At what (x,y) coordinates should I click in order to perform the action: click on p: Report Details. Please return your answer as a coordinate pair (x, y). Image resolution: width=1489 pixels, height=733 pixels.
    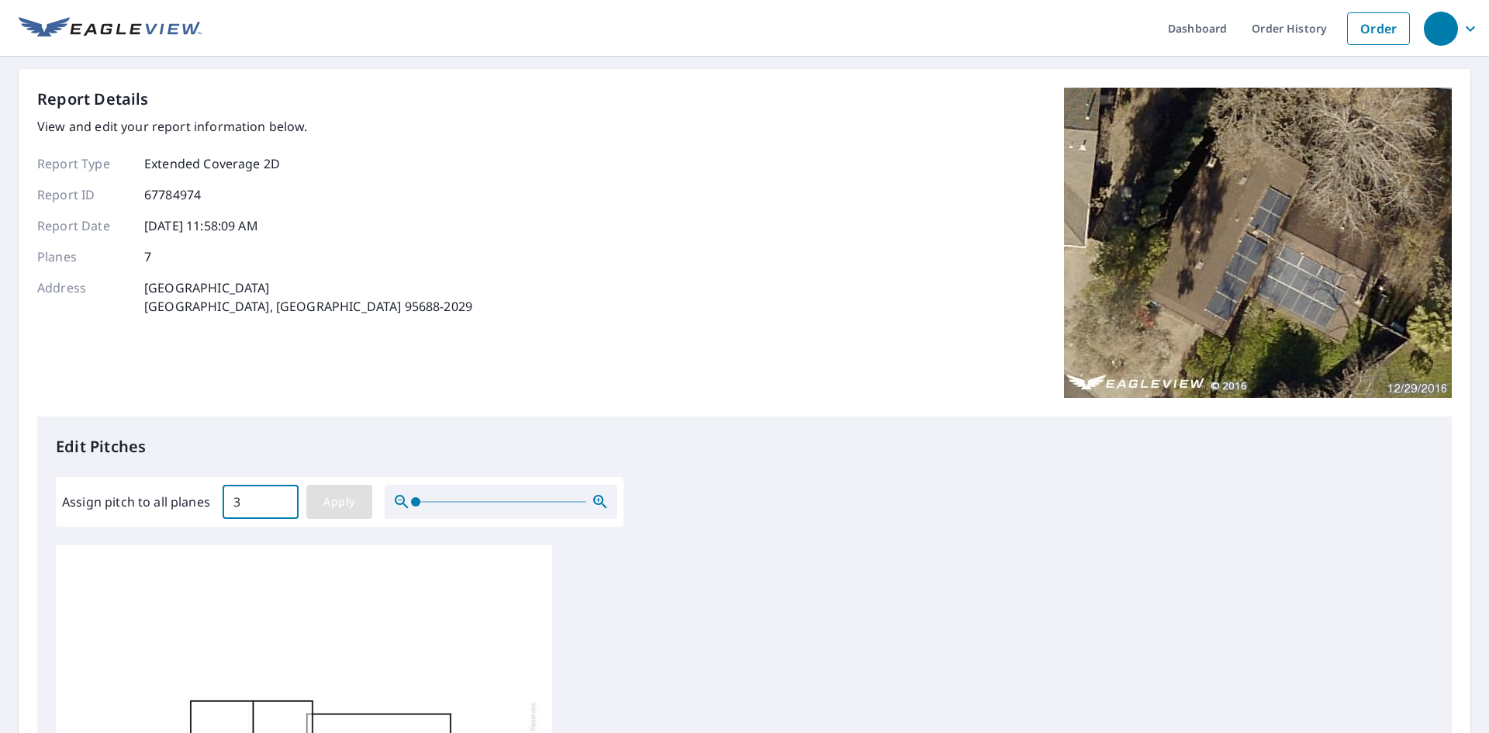
    Looking at the image, I should click on (93, 99).